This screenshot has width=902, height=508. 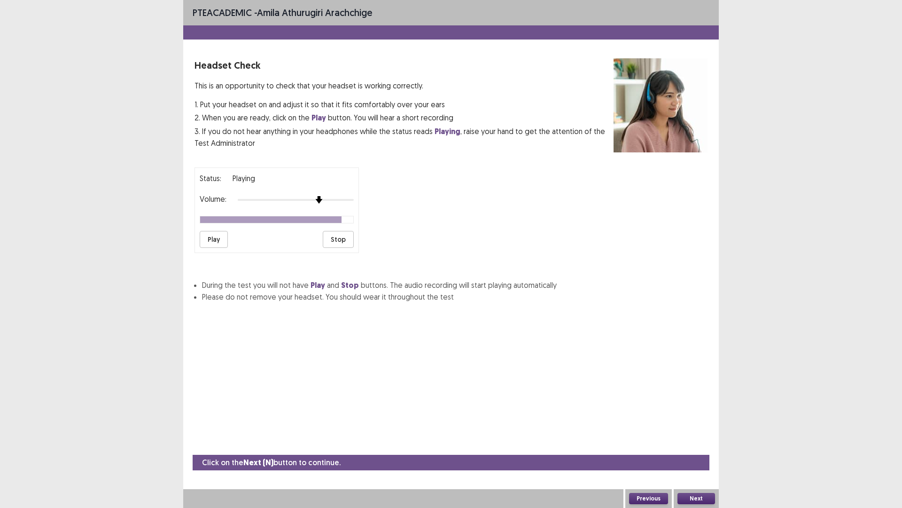 I want to click on p: - amila athurugiri arachchige, so click(x=282, y=13).